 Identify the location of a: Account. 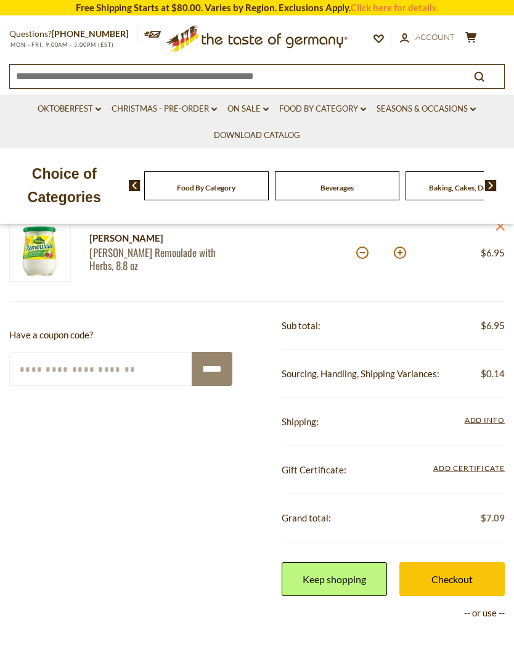
(427, 38).